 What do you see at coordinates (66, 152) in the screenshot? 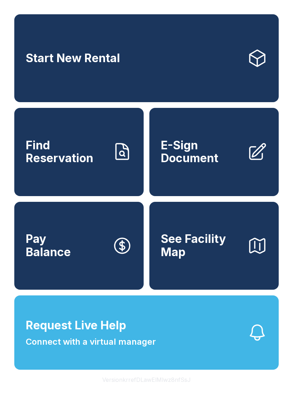
I see `span: Find Reservation` at bounding box center [66, 152].